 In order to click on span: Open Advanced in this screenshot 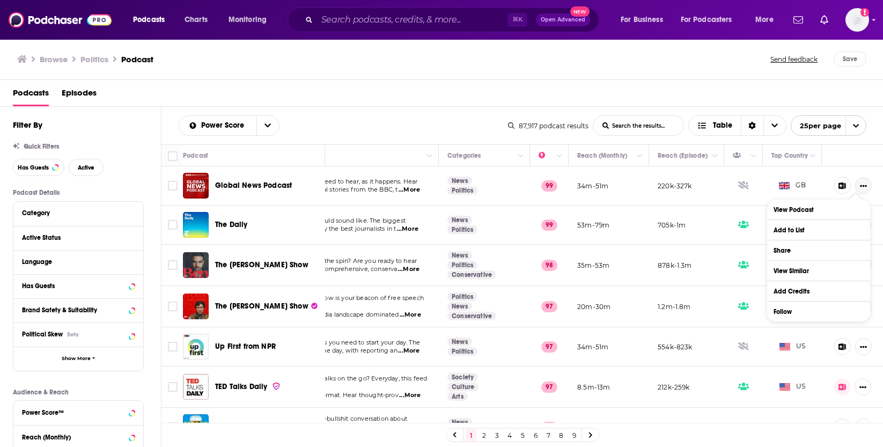, I will do `click(563, 20)`.